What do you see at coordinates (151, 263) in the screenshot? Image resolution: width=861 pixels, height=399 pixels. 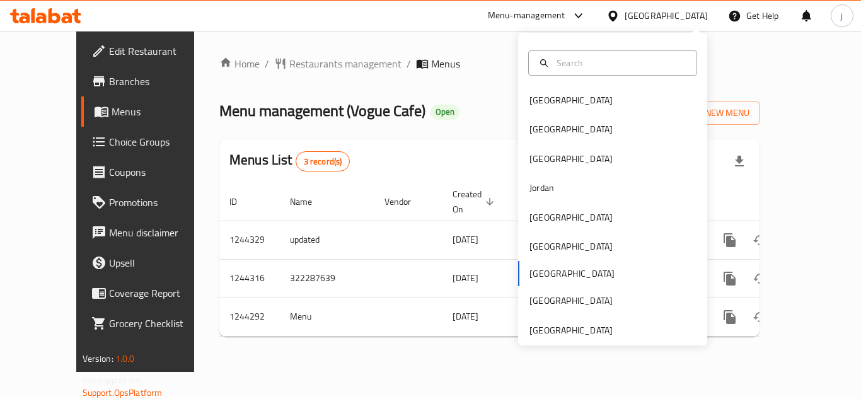 I see `a: Upsell` at bounding box center [151, 263].